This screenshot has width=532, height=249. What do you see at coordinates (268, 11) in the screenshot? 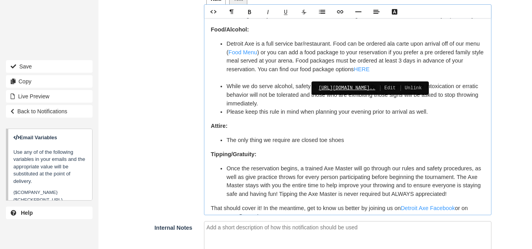
I see `a: Italic` at bounding box center [268, 11].